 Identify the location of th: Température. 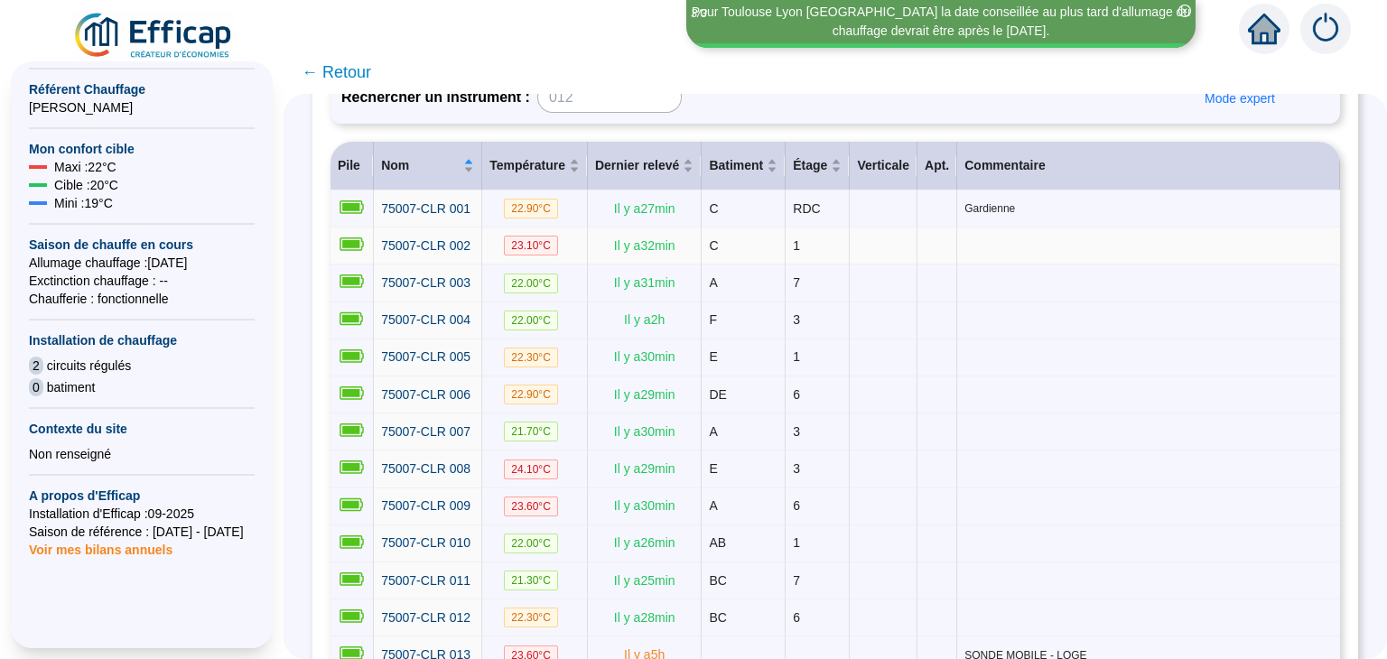
(535, 166).